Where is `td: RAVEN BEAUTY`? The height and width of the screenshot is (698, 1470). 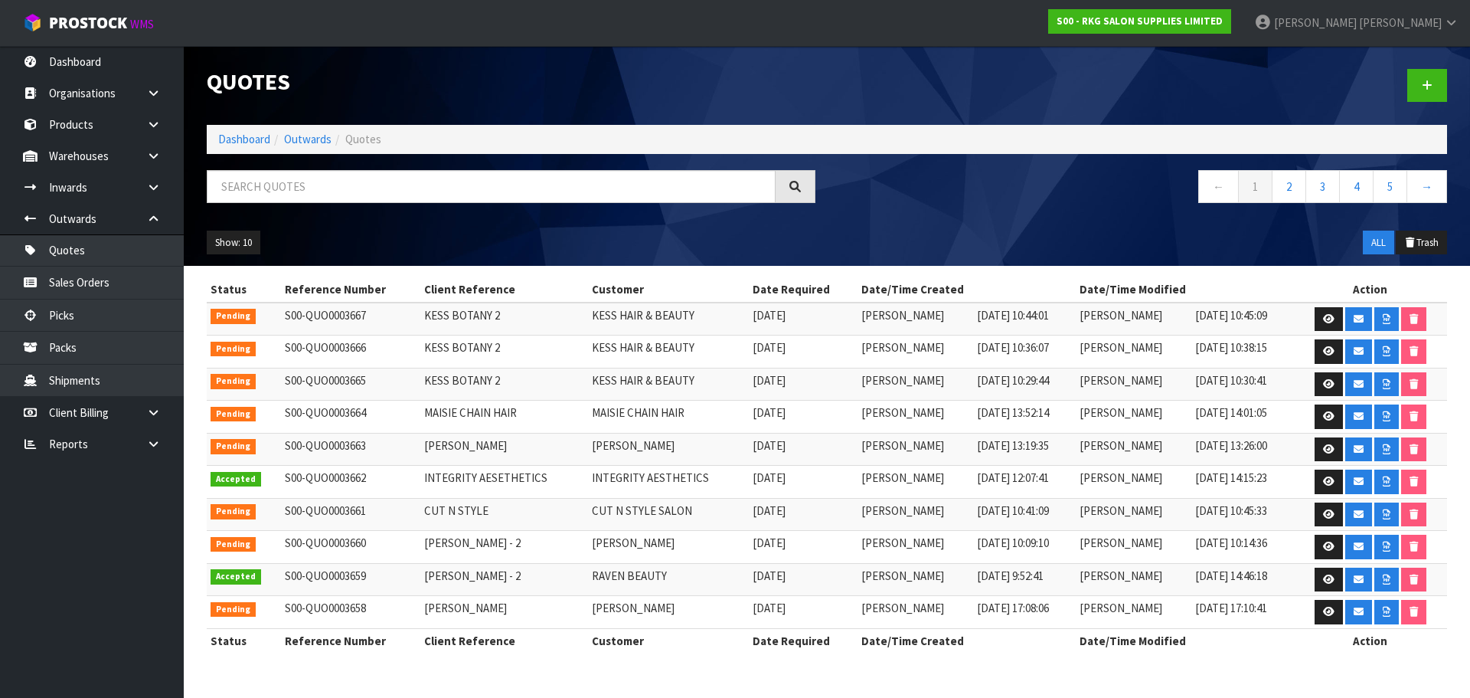 td: RAVEN BEAUTY is located at coordinates (668, 579).